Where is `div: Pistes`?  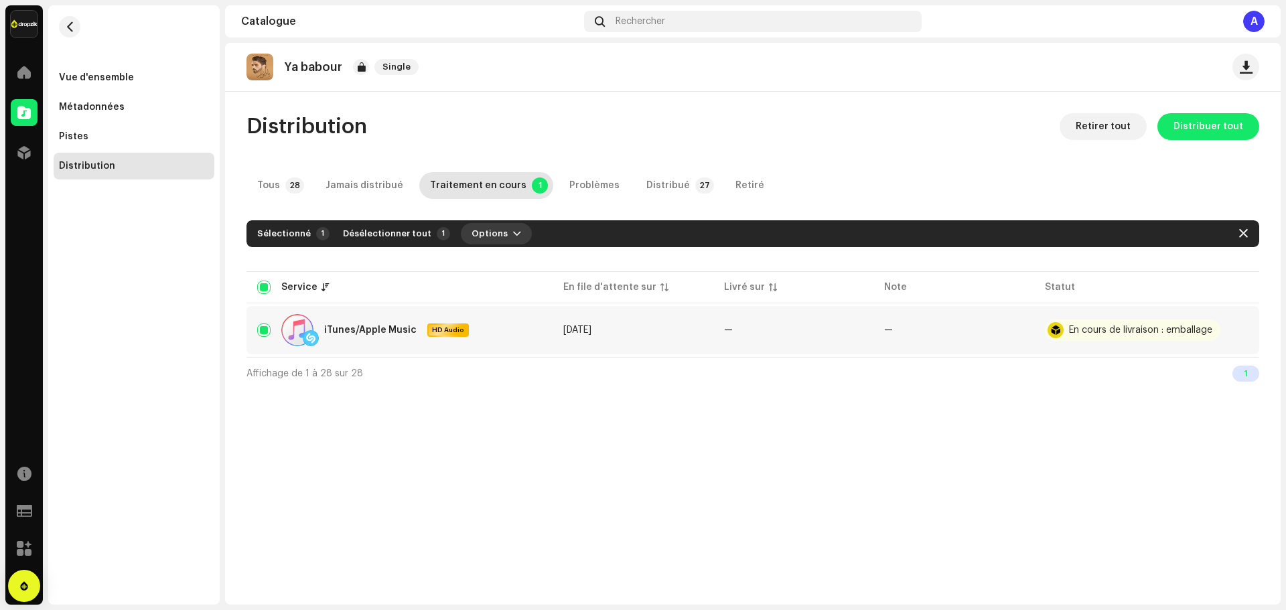
div: Pistes is located at coordinates (74, 137).